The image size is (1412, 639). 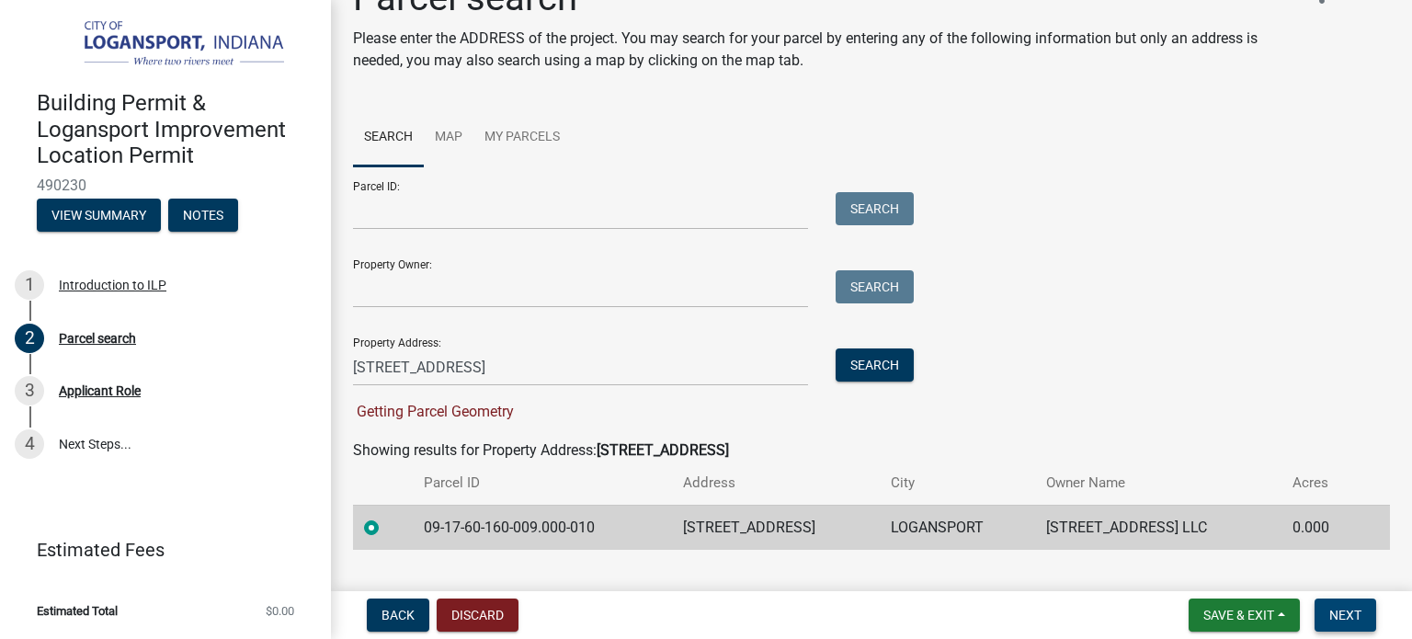 I want to click on th: Parcel ID, so click(x=542, y=483).